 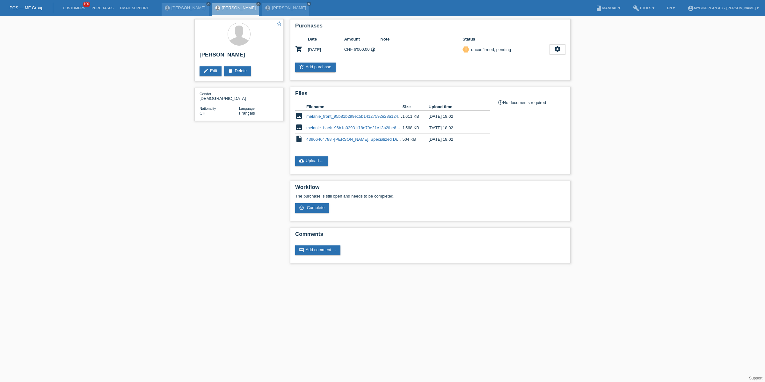 What do you see at coordinates (302, 207) in the screenshot?
I see `i: check_circle_outline` at bounding box center [302, 207].